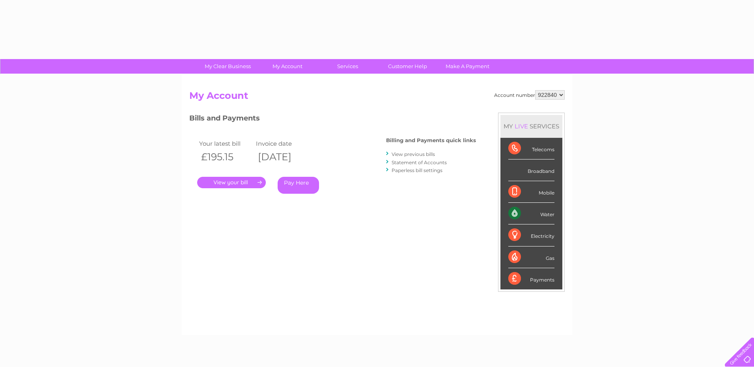 Image resolution: width=754 pixels, height=367 pixels. What do you see at coordinates (282, 144) in the screenshot?
I see `td: Invoice date` at bounding box center [282, 144].